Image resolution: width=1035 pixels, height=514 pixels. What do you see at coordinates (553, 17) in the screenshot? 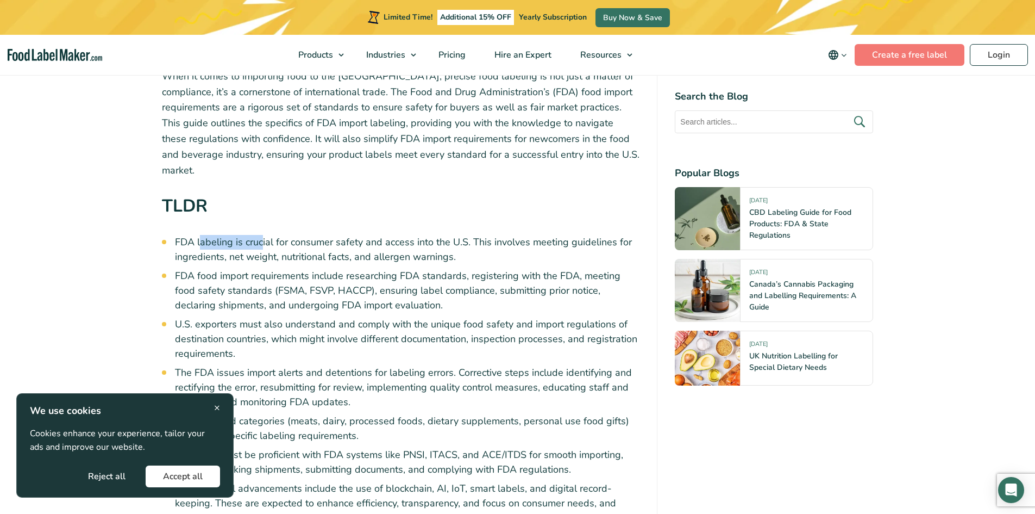
I see `span: Yearly Subscription` at bounding box center [553, 17].